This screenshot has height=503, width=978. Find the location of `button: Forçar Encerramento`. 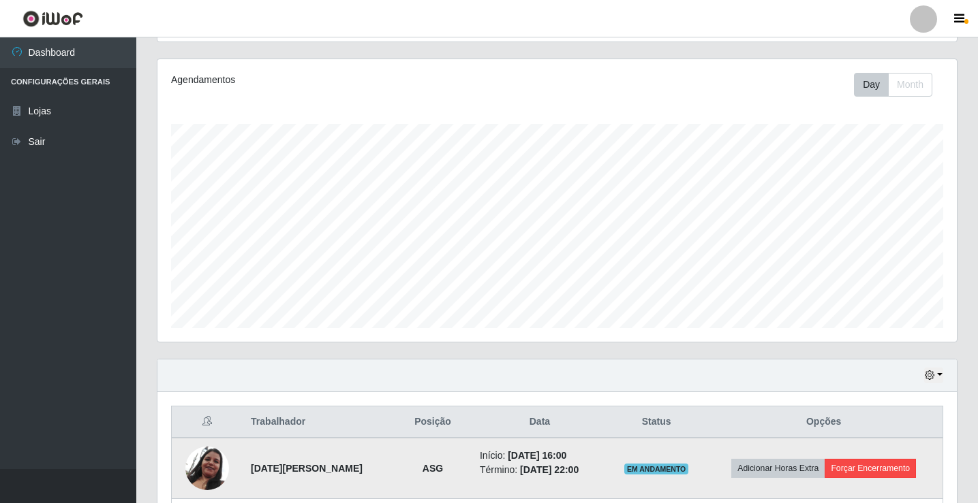

button: Forçar Encerramento is located at coordinates (870, 469).